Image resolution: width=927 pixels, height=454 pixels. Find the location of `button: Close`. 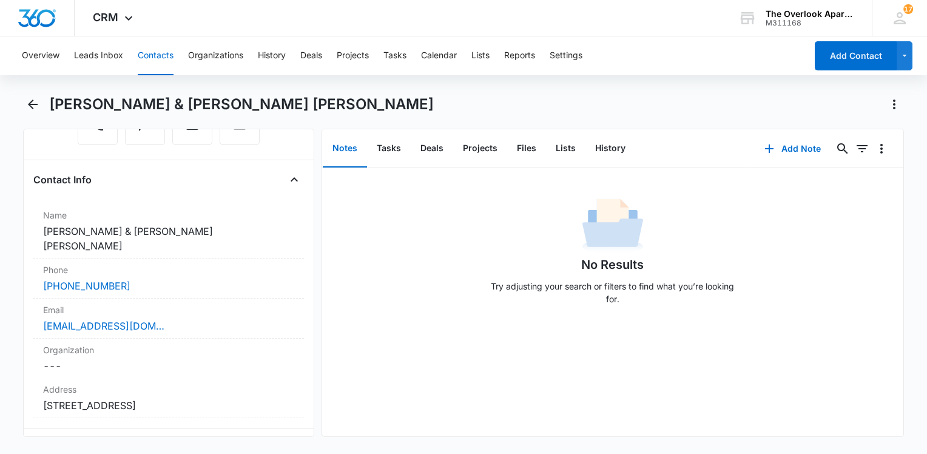

button: Close is located at coordinates (294, 180).